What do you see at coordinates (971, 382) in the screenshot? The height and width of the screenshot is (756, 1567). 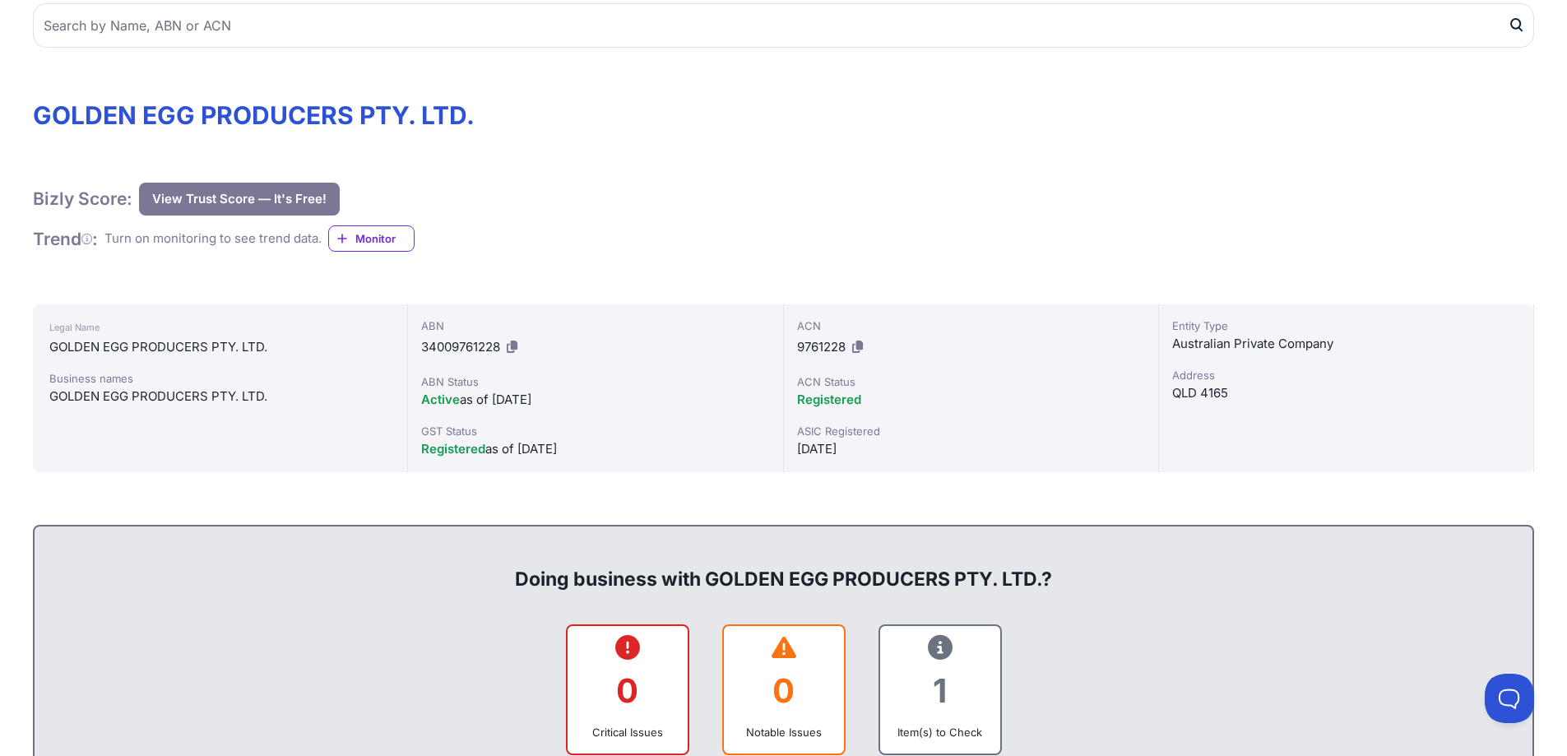 I see `div: ACN Status` at bounding box center [971, 382].